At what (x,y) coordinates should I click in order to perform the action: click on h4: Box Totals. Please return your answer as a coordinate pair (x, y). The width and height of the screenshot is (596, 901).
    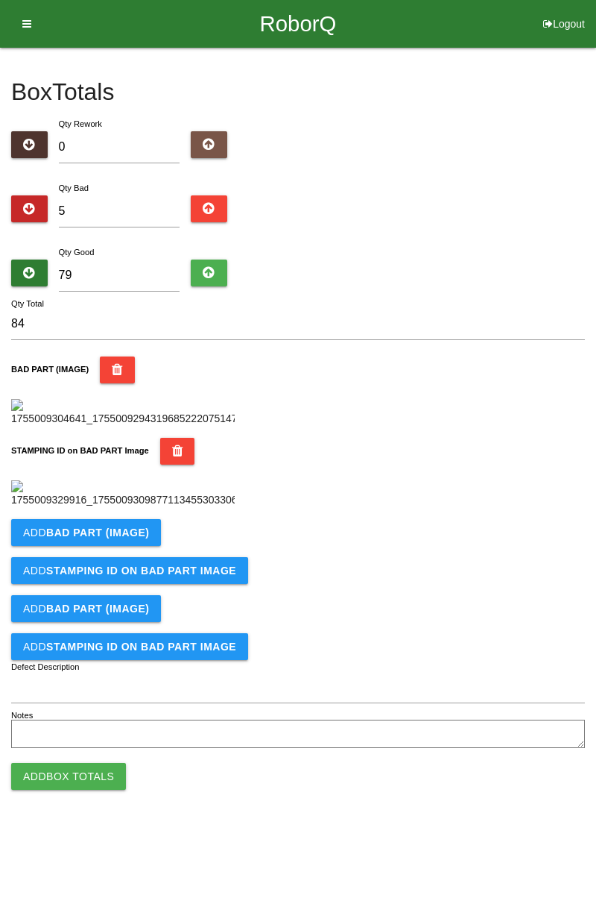
    Looking at the image, I should click on (298, 92).